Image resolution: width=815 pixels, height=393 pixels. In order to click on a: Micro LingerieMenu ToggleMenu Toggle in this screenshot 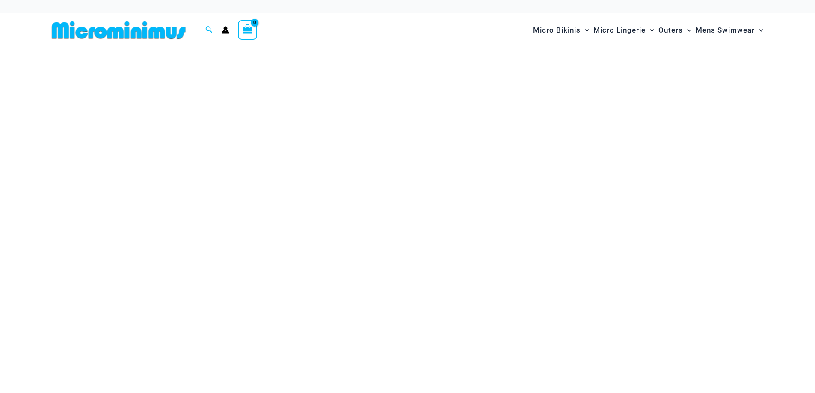, I will do `click(624, 30)`.